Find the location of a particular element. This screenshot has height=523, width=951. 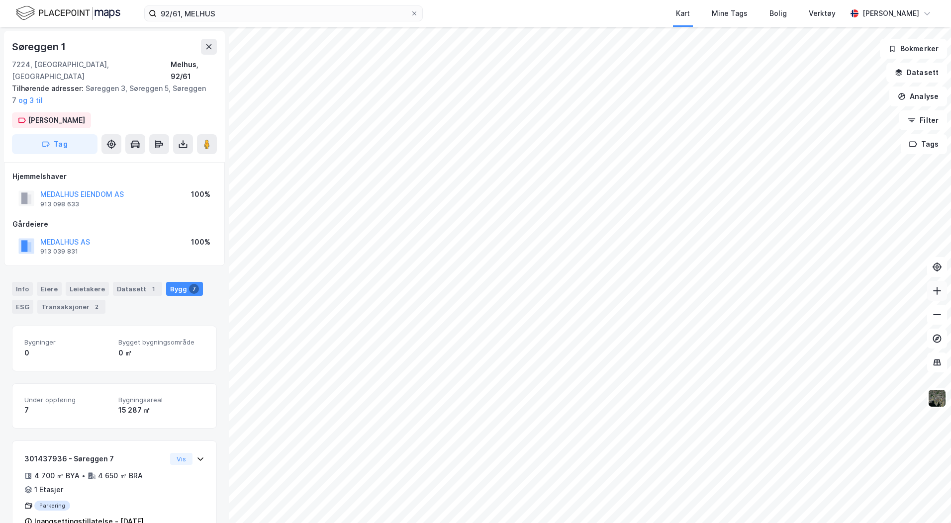

div: 2 is located at coordinates (96, 307).